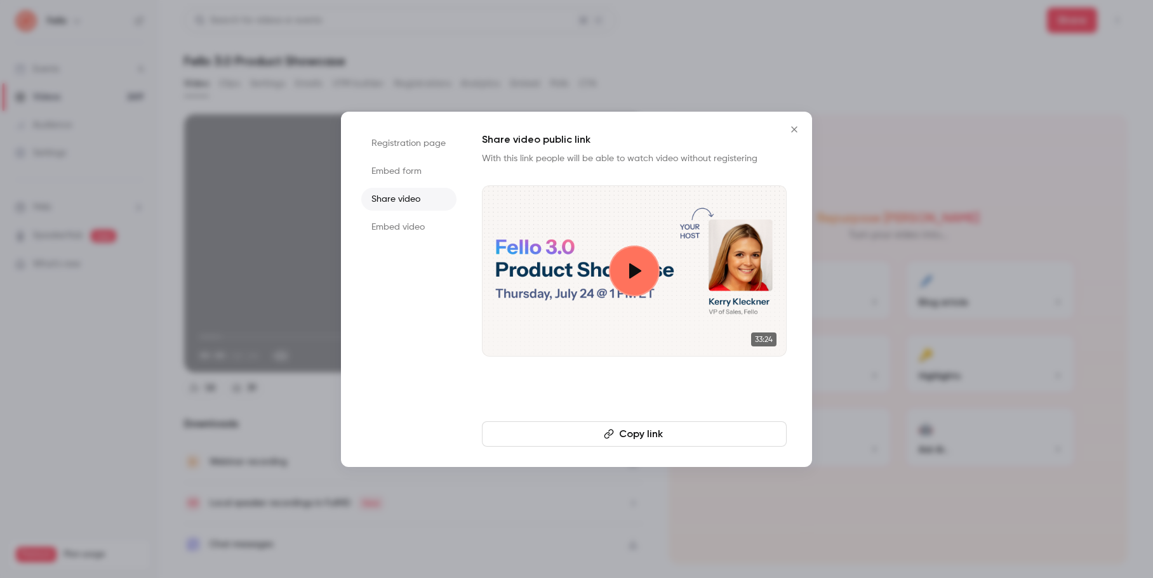 The image size is (1153, 578). Describe the element at coordinates (39, 79) in the screenshot. I see `img: tab_domain_overview_orange.svg` at that location.